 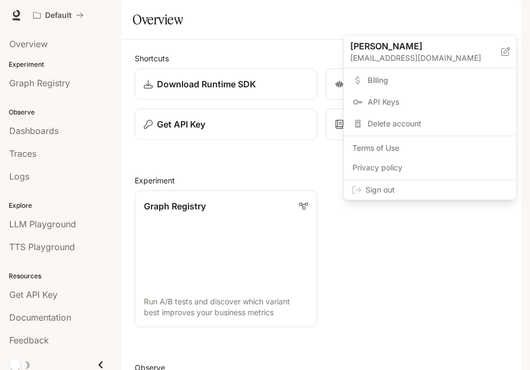 What do you see at coordinates (430, 168) in the screenshot?
I see `span: Privacy policy` at bounding box center [430, 168].